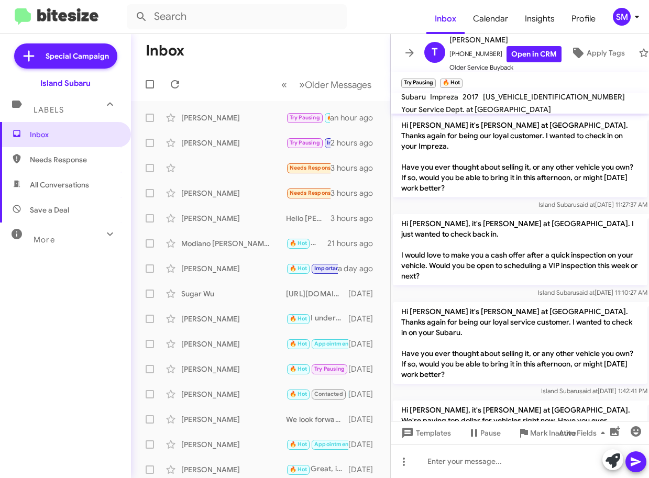 Image resolution: width=649 pixels, height=478 pixels. Describe the element at coordinates (597, 53) in the screenshot. I see `button: Apply Tags` at that location.